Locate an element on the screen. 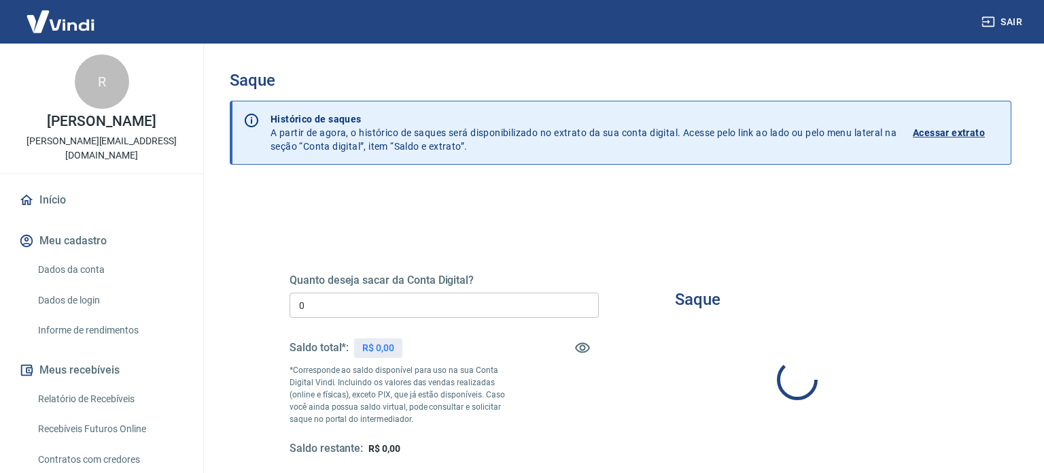 The width and height of the screenshot is (1044, 473). div: R is located at coordinates (102, 82).